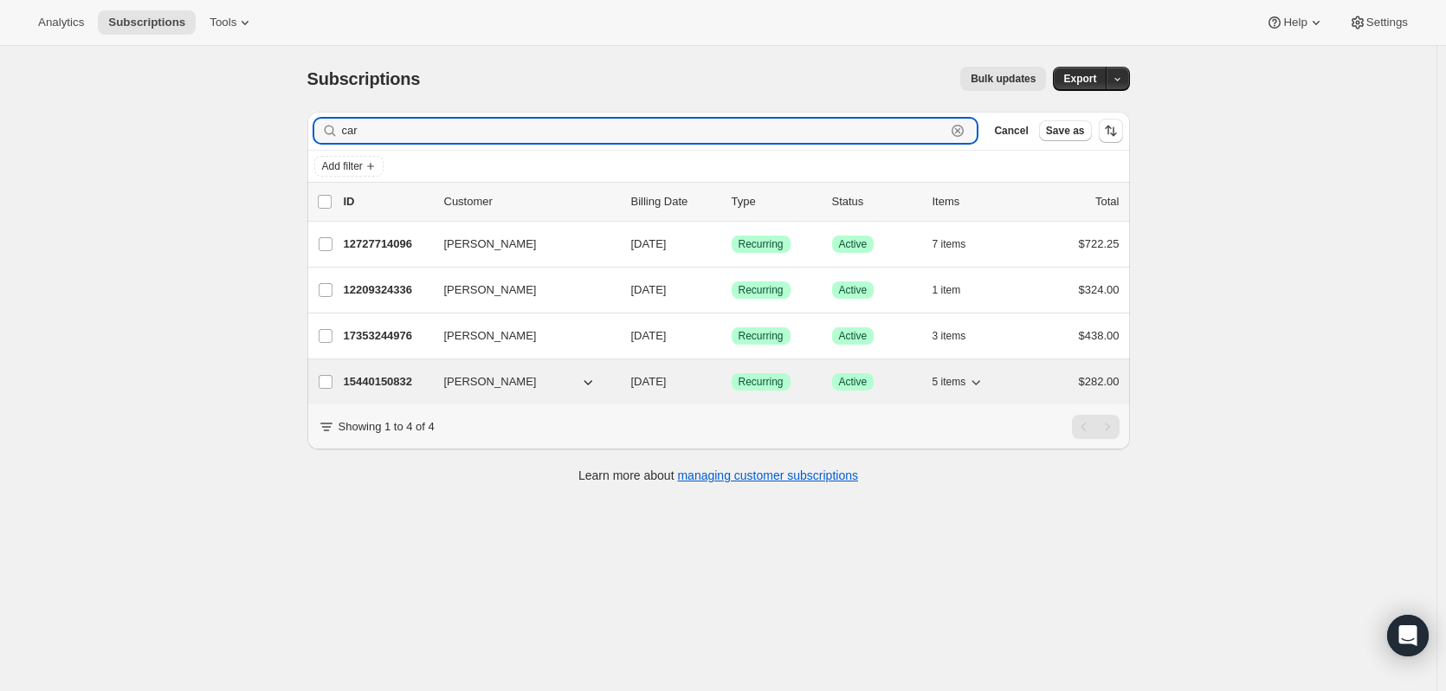  What do you see at coordinates (949, 336) in the screenshot?
I see `span: 3 items` at bounding box center [949, 336].